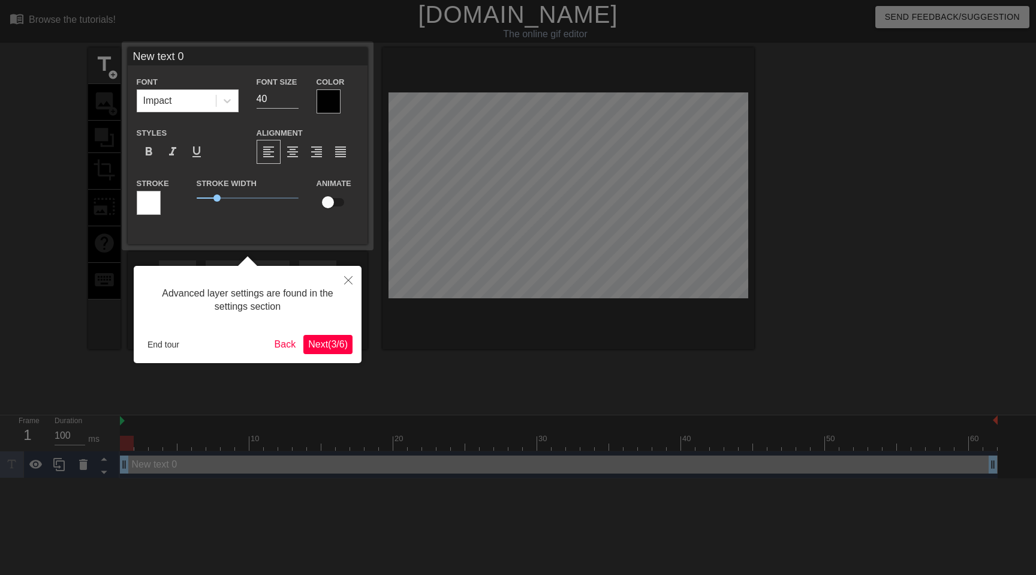 This screenshot has height=575, width=1036. Describe the element at coordinates (163, 344) in the screenshot. I see `button: End tour` at that location.